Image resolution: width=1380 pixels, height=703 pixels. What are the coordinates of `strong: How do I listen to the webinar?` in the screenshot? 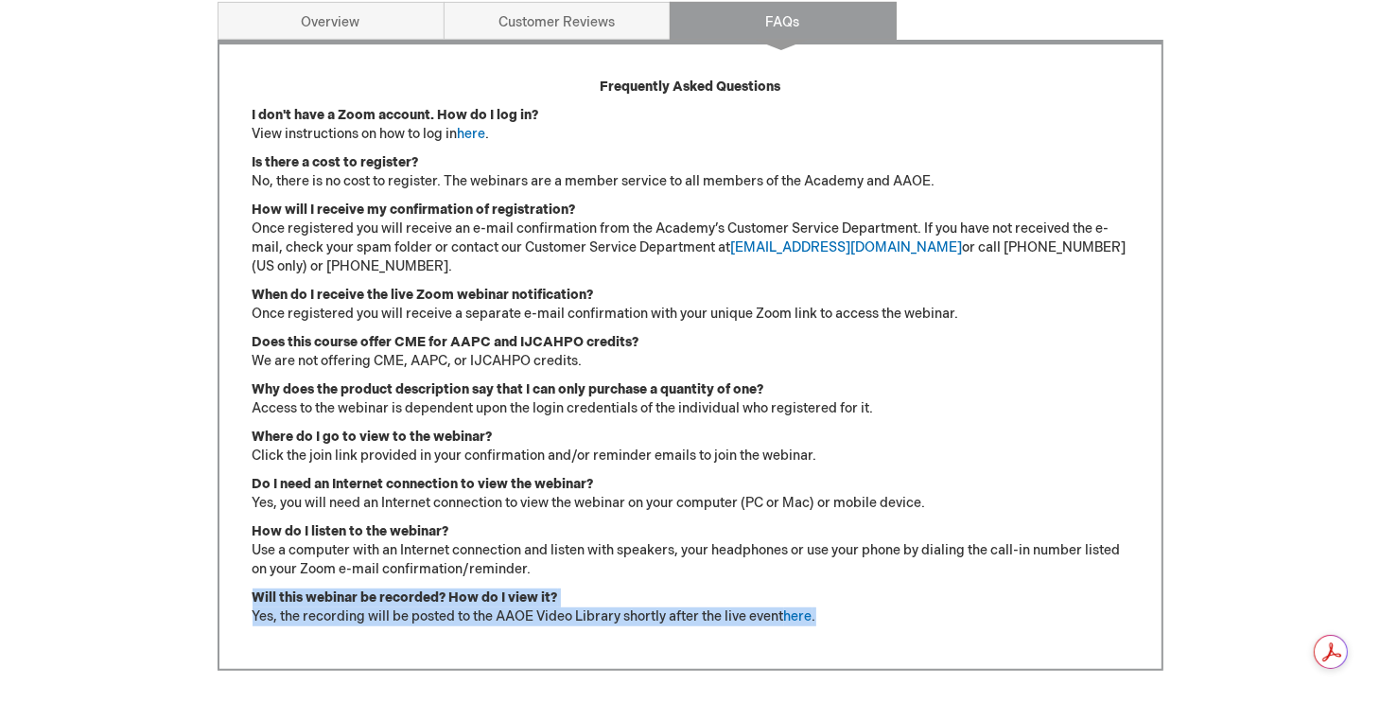 It's located at (351, 531).